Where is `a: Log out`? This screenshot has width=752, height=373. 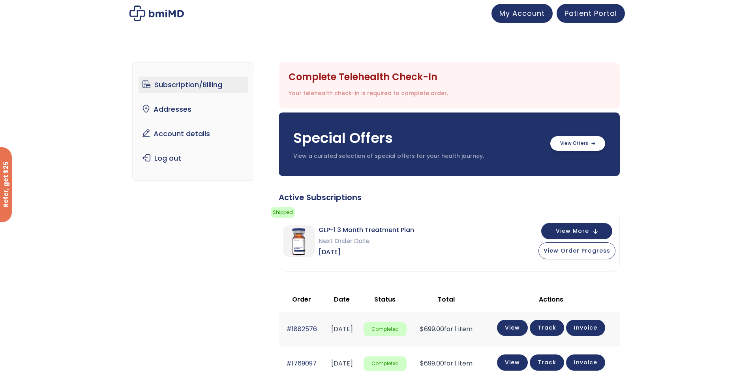
a: Log out is located at coordinates (193, 158).